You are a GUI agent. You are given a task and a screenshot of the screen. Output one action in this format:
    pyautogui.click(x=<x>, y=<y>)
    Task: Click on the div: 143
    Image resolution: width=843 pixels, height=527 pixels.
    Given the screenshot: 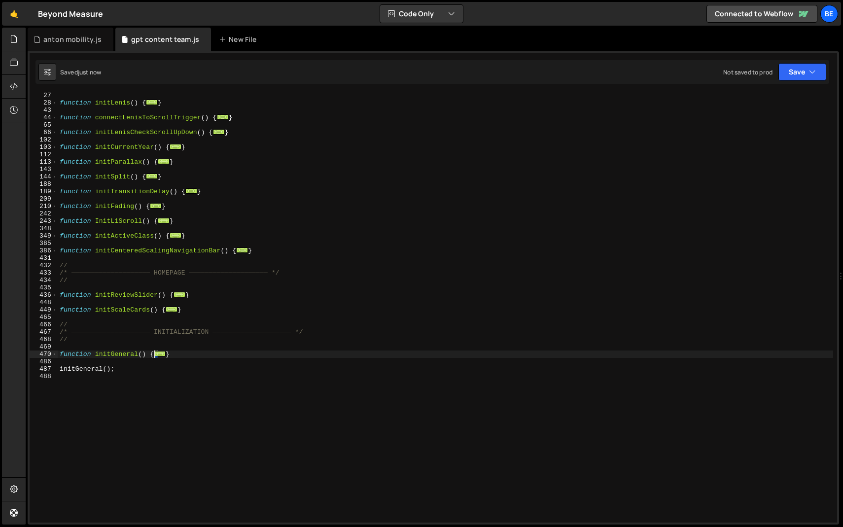 What is the action you would take?
    pyautogui.click(x=43, y=169)
    